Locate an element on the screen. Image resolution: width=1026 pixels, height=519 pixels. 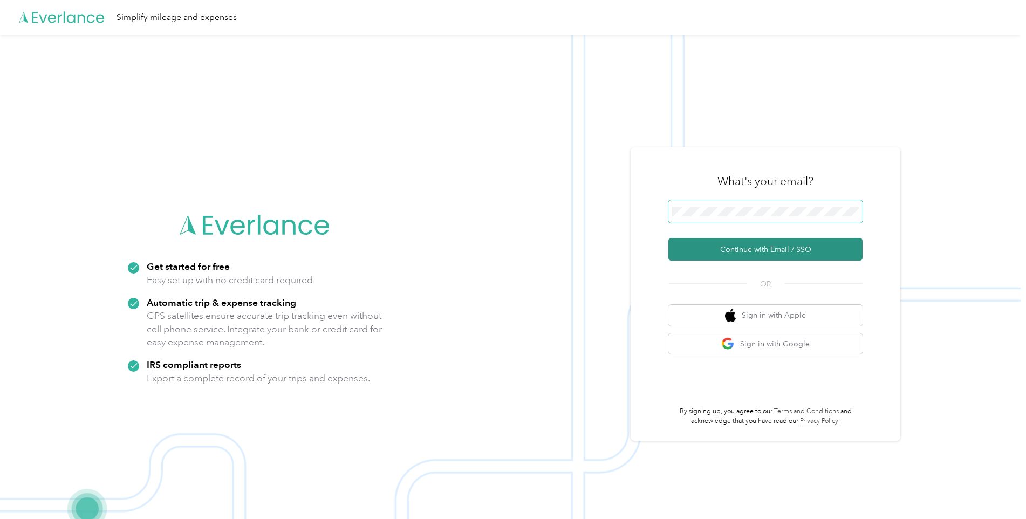
strong: Get started for free is located at coordinates (188, 266).